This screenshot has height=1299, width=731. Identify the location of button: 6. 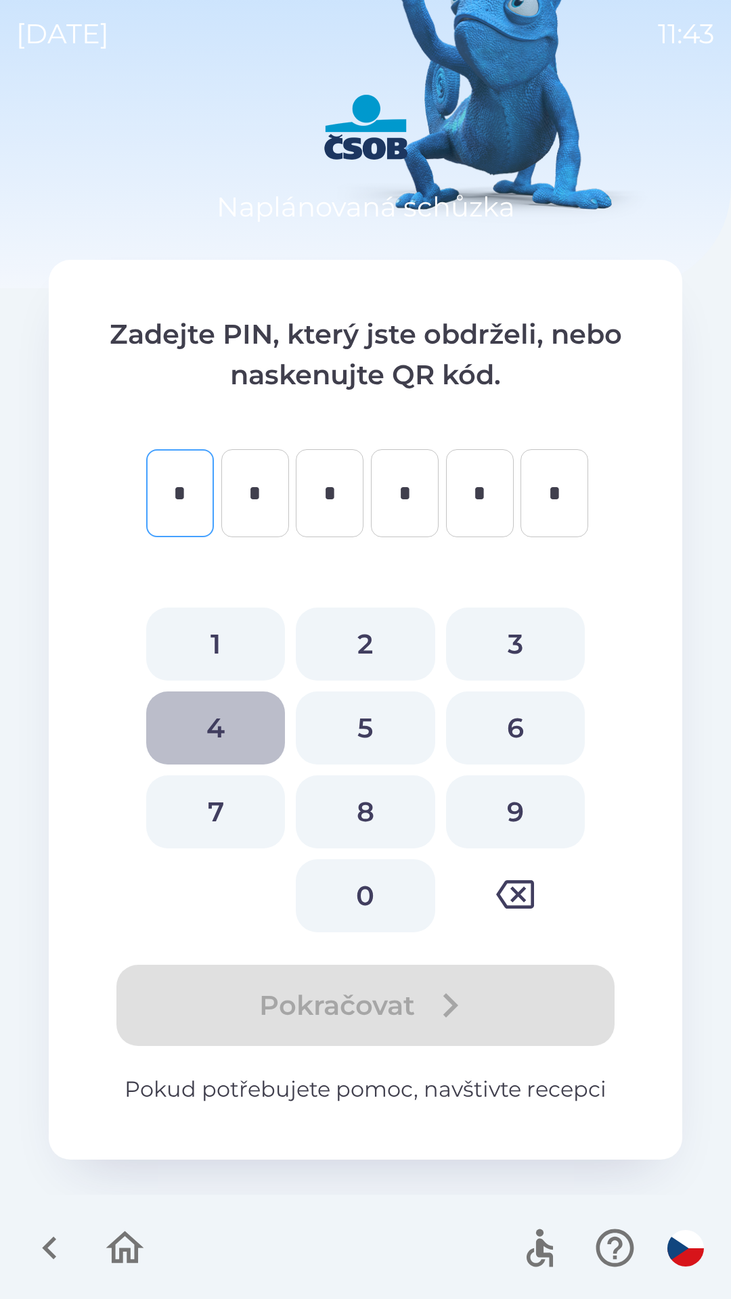
(515, 728).